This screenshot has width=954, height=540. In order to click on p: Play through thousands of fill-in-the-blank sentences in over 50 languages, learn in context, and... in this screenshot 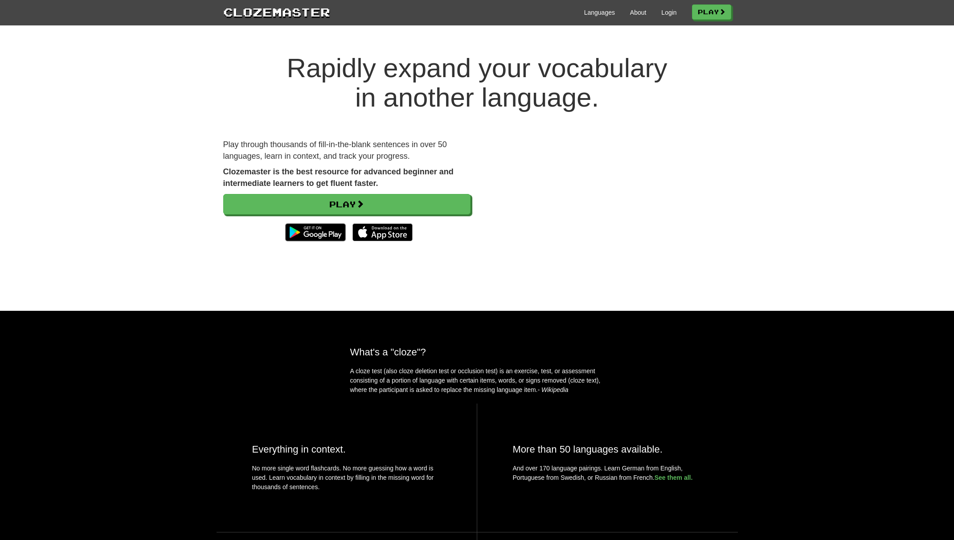, I will do `click(347, 150)`.